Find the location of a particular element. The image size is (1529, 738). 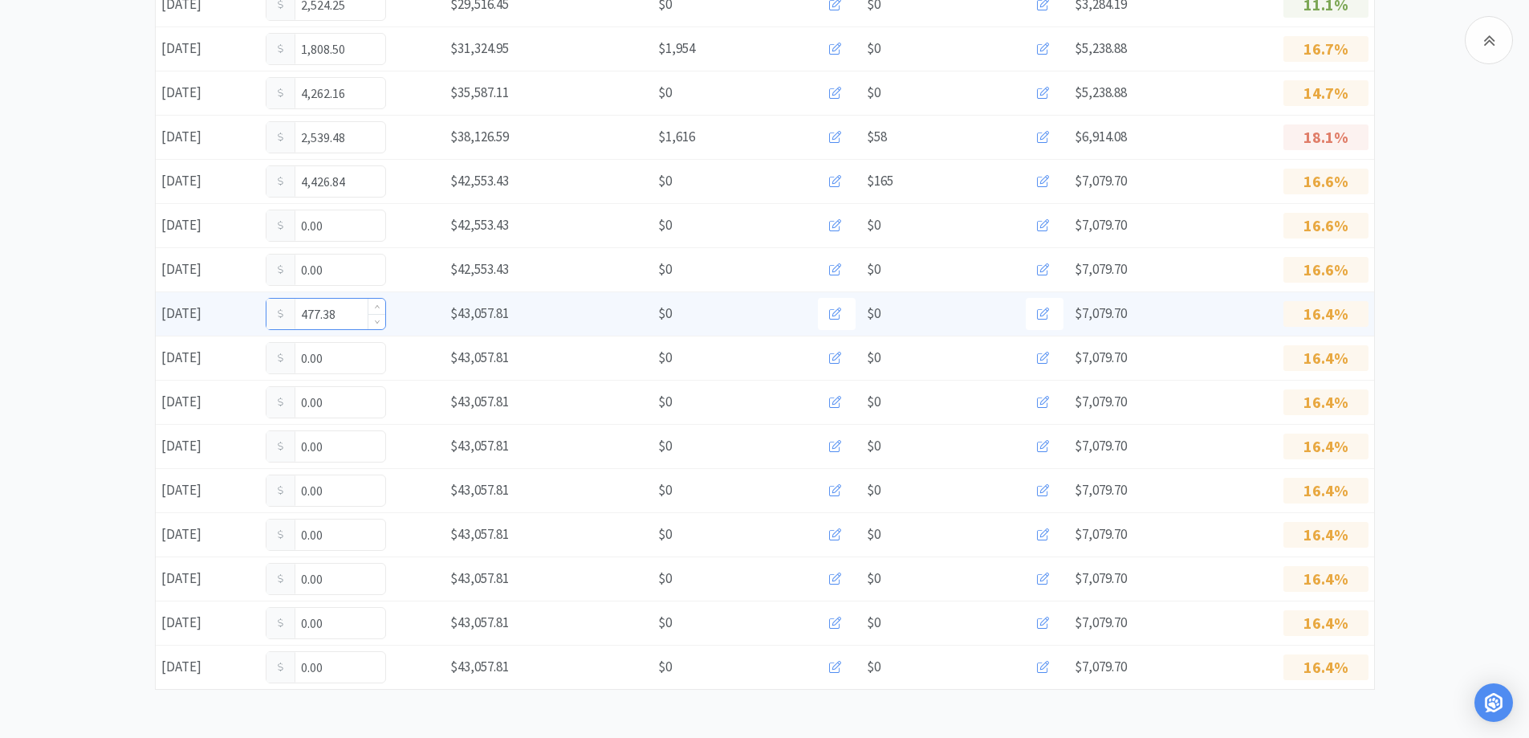

span: $38,126.59 is located at coordinates (479, 136).